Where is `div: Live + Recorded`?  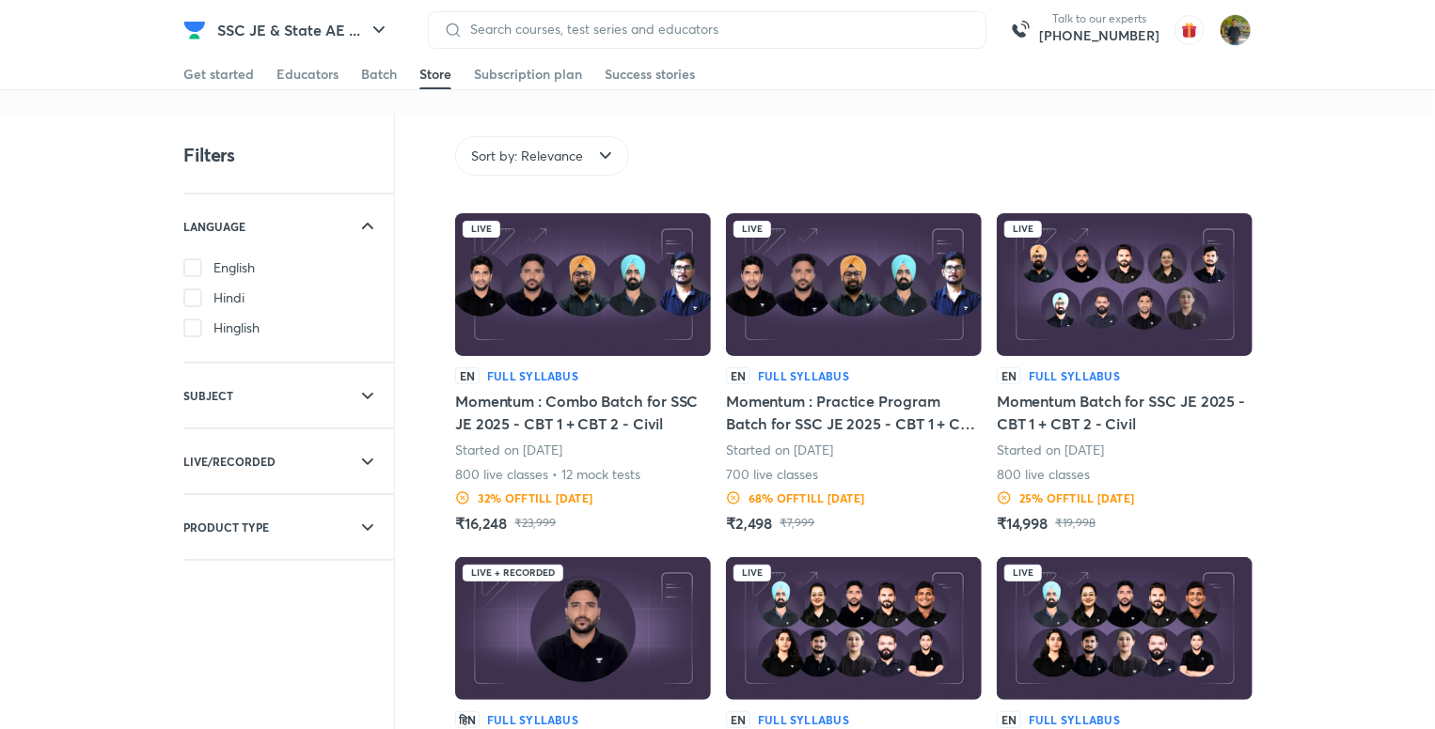
div: Live + Recorded is located at coordinates (512, 573).